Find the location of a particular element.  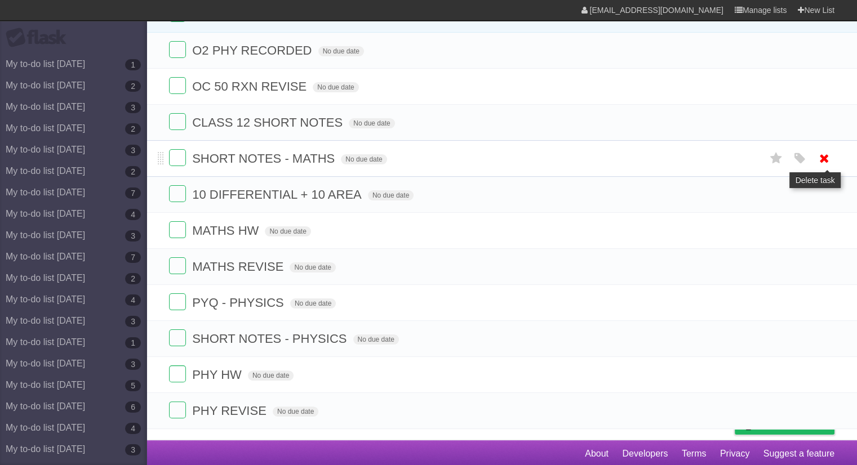

span: SHORT NOTES - PHYSICS is located at coordinates (270, 339).